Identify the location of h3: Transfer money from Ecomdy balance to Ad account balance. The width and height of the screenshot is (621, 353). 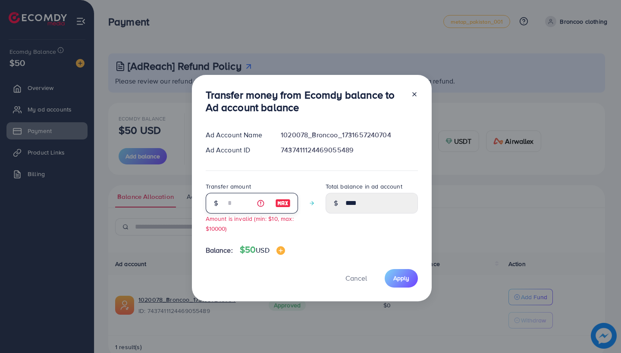
(305, 101).